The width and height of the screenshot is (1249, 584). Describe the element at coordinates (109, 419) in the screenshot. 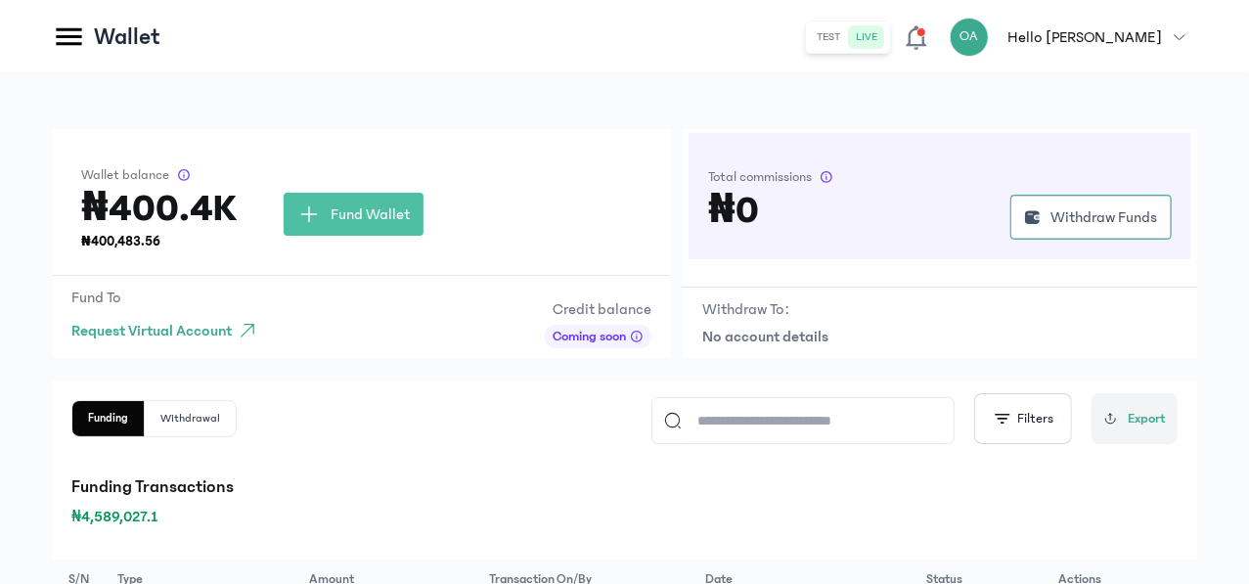

I see `button: Funding` at that location.